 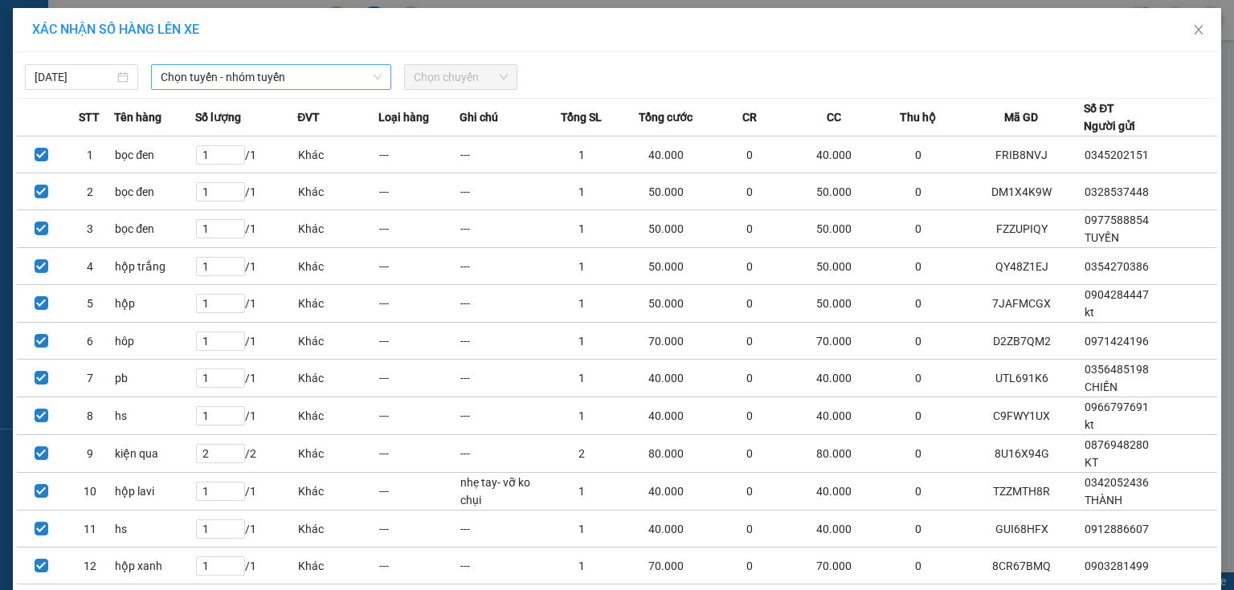 What do you see at coordinates (146, 51) in the screenshot?
I see `b: Sao Việt` at bounding box center [146, 51].